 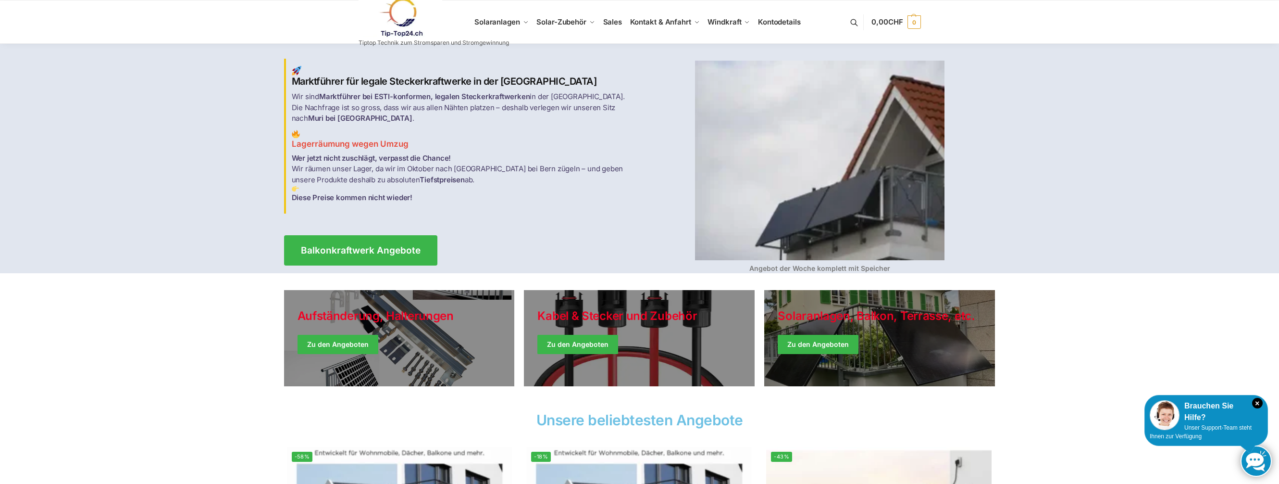 I want to click on span: Kontakt & Anfahrt, so click(x=660, y=22).